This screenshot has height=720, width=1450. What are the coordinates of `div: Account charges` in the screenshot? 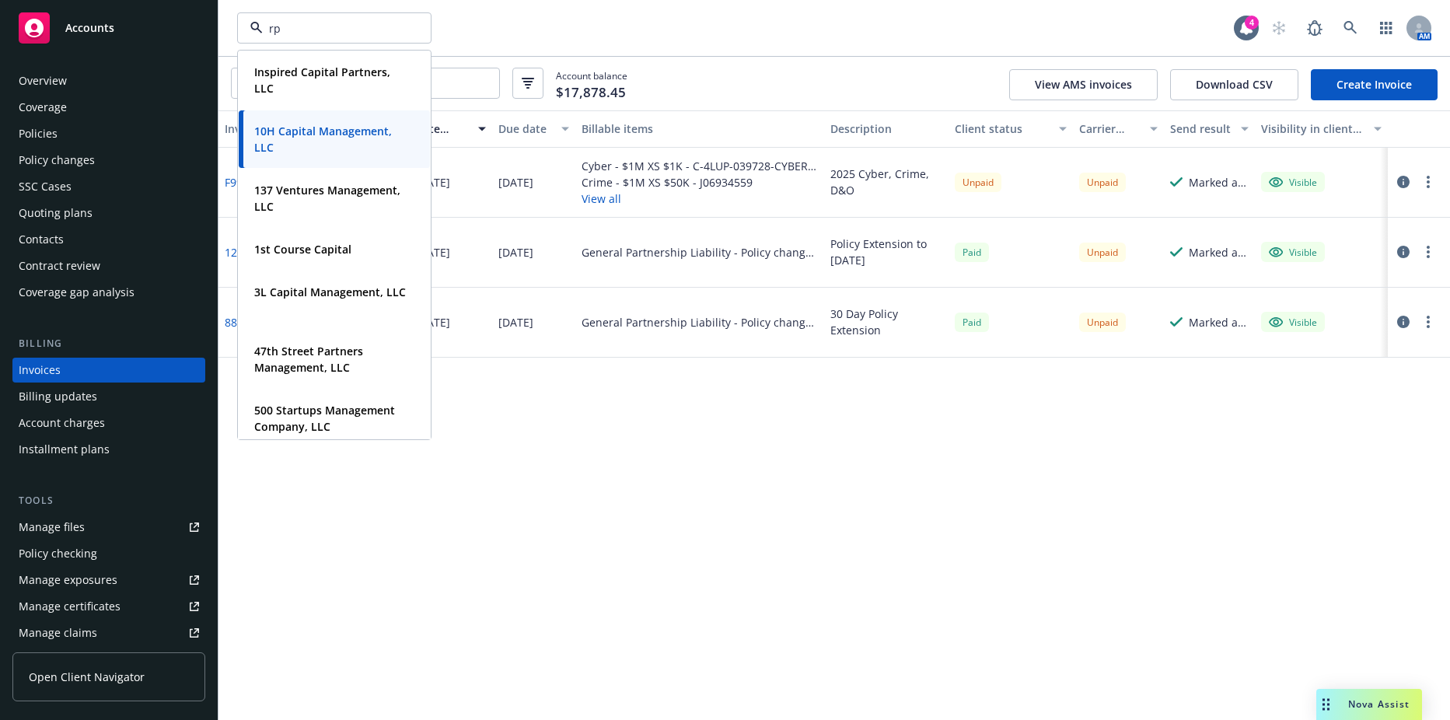 It's located at (61, 423).